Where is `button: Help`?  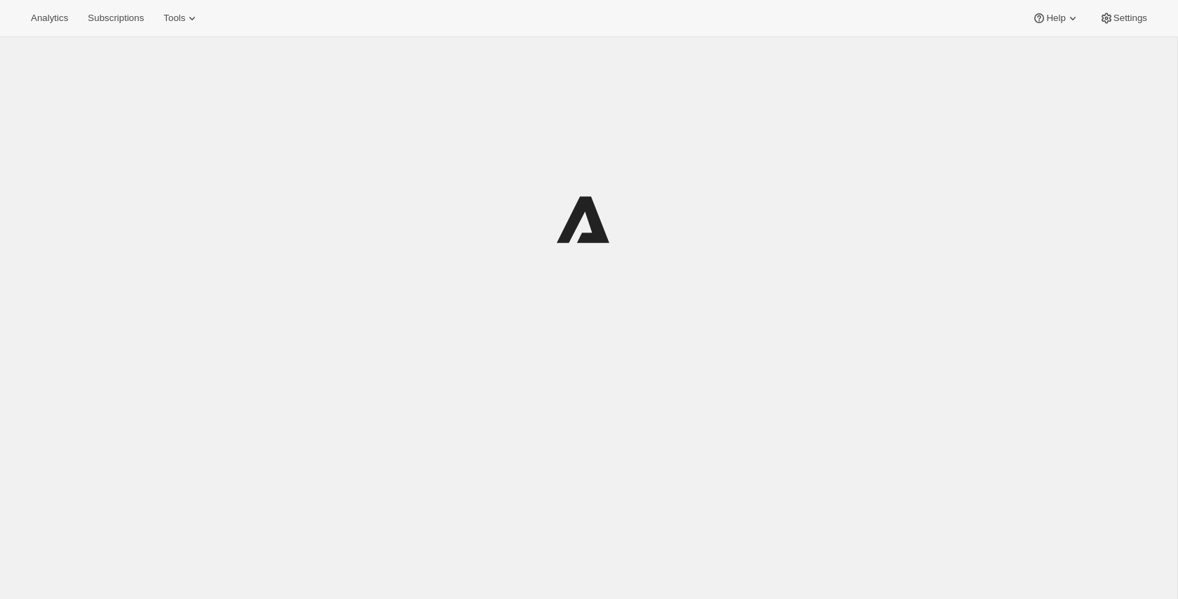
button: Help is located at coordinates (1055, 18).